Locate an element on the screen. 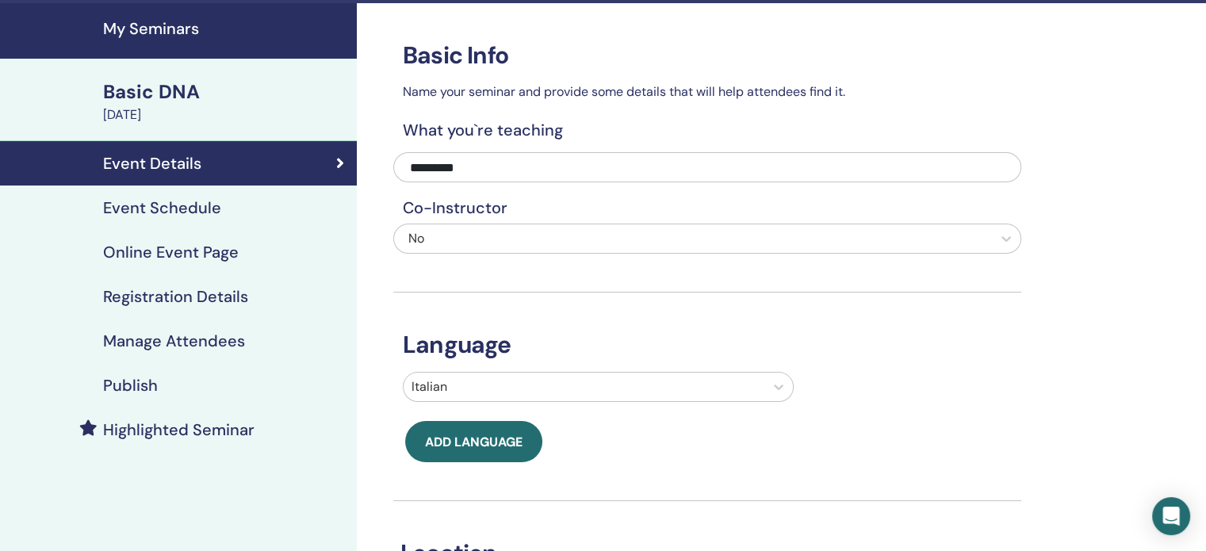 The width and height of the screenshot is (1206, 551). div: Basic DNA is located at coordinates (225, 92).